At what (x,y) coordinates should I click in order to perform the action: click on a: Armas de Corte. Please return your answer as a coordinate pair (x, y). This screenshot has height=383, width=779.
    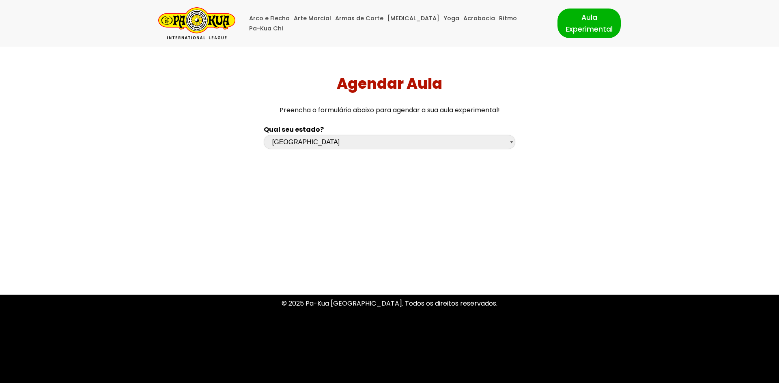
    Looking at the image, I should click on (359, 18).